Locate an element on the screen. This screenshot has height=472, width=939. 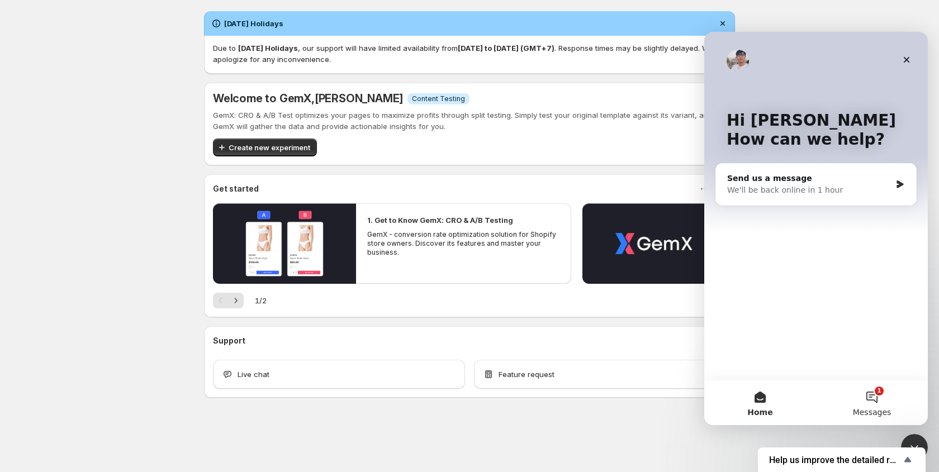
div: Close is located at coordinates (202, 28).